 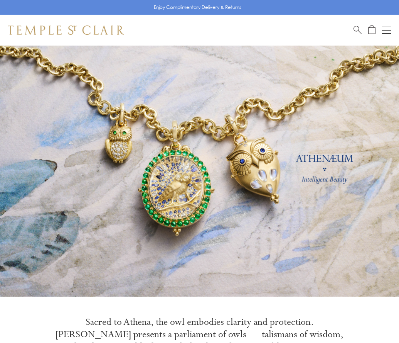 What do you see at coordinates (358, 30) in the screenshot?
I see `a: Search` at bounding box center [358, 30].